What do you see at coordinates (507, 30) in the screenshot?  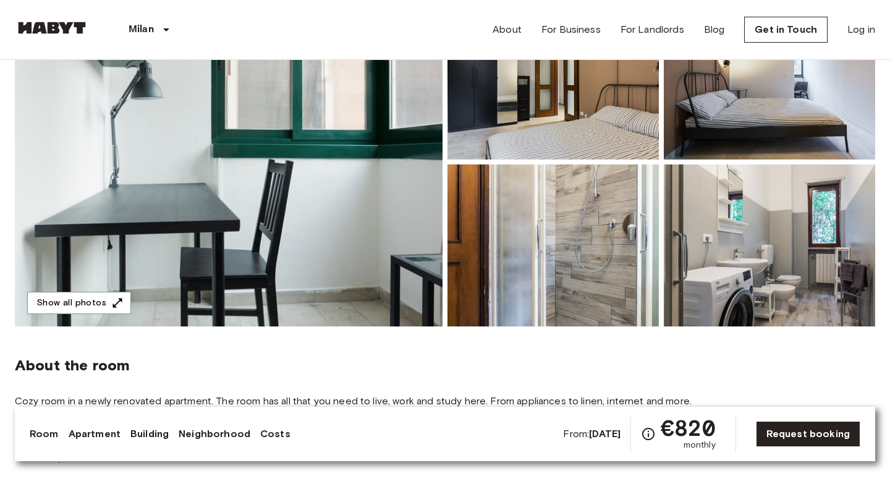 I see `a: About` at bounding box center [507, 30].